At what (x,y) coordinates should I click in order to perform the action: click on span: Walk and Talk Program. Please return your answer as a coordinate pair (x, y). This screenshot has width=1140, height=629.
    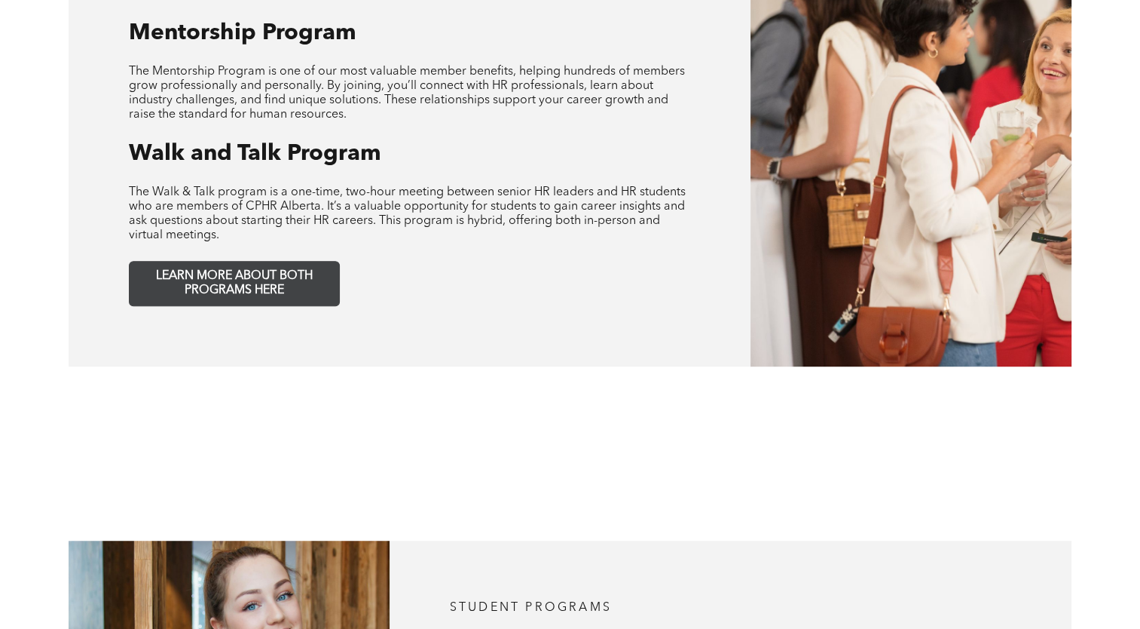
    Looking at the image, I should click on (255, 154).